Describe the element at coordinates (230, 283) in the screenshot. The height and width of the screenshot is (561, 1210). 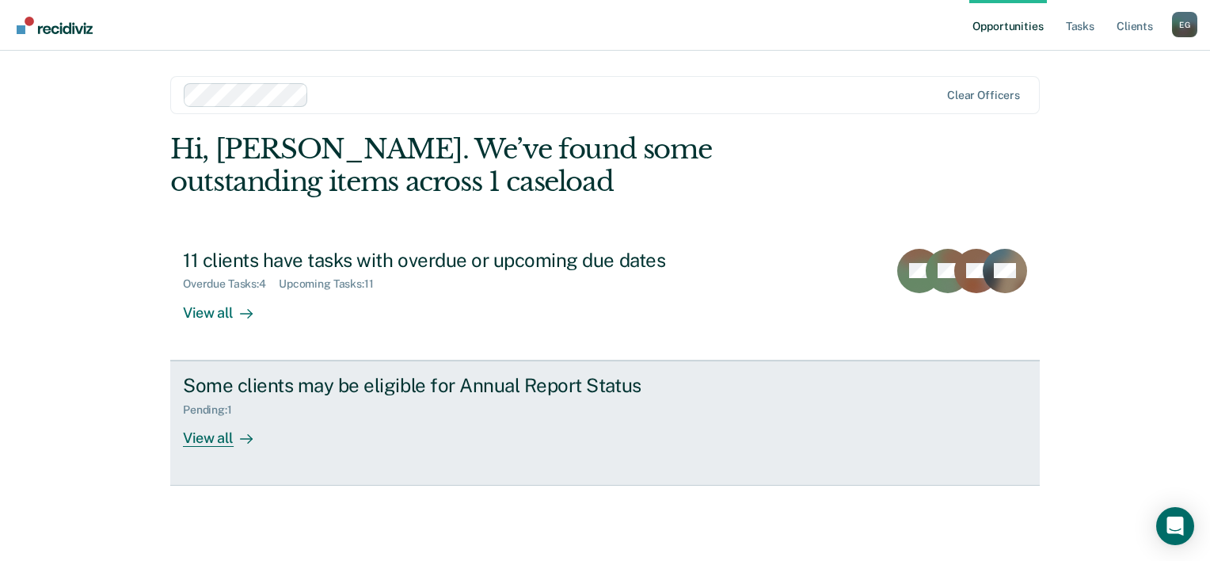
I see `div: Overdue Tasks : 4` at that location.